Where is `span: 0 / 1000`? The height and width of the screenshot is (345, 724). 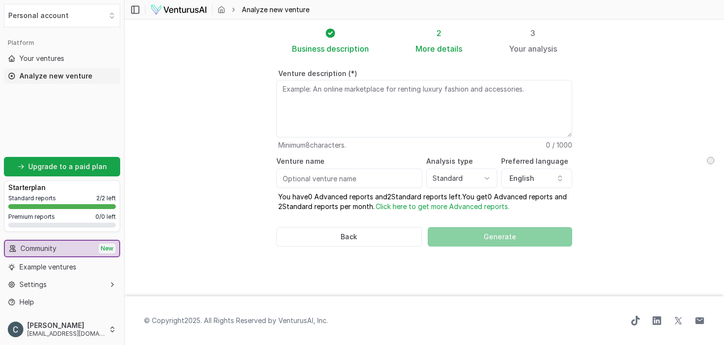 span: 0 / 1000 is located at coordinates (559, 145).